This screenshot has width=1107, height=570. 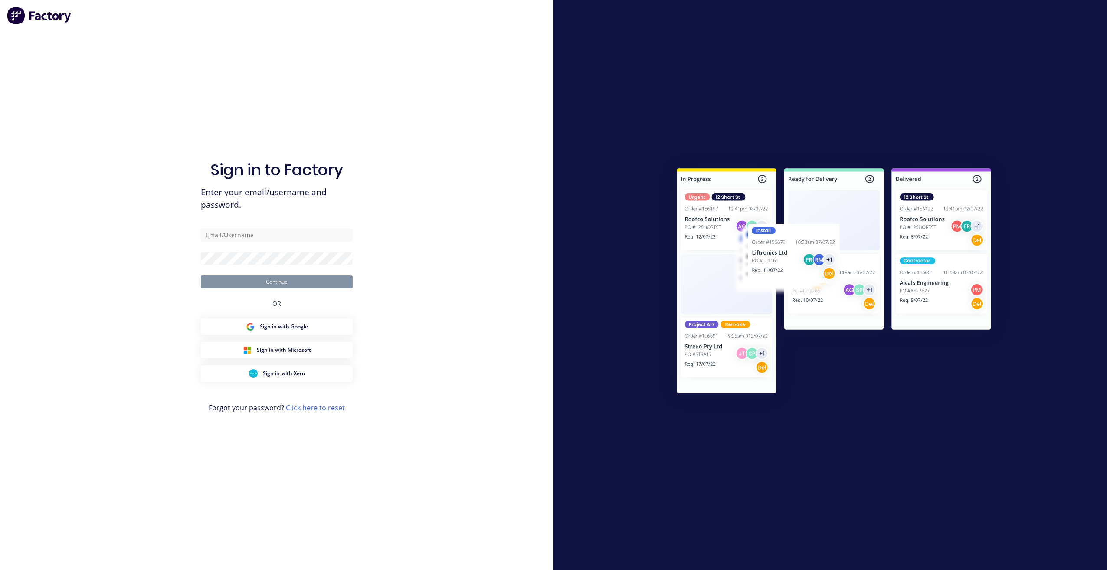 What do you see at coordinates (277, 170) in the screenshot?
I see `h1: Sign in to Factory` at bounding box center [277, 170].